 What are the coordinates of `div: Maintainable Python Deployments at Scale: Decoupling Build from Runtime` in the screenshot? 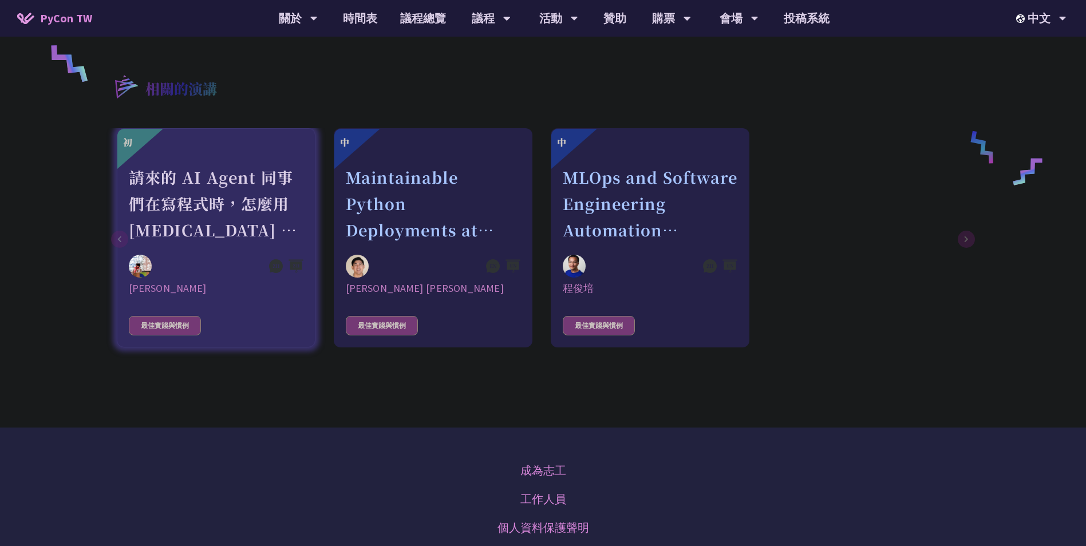 It's located at (433, 204).